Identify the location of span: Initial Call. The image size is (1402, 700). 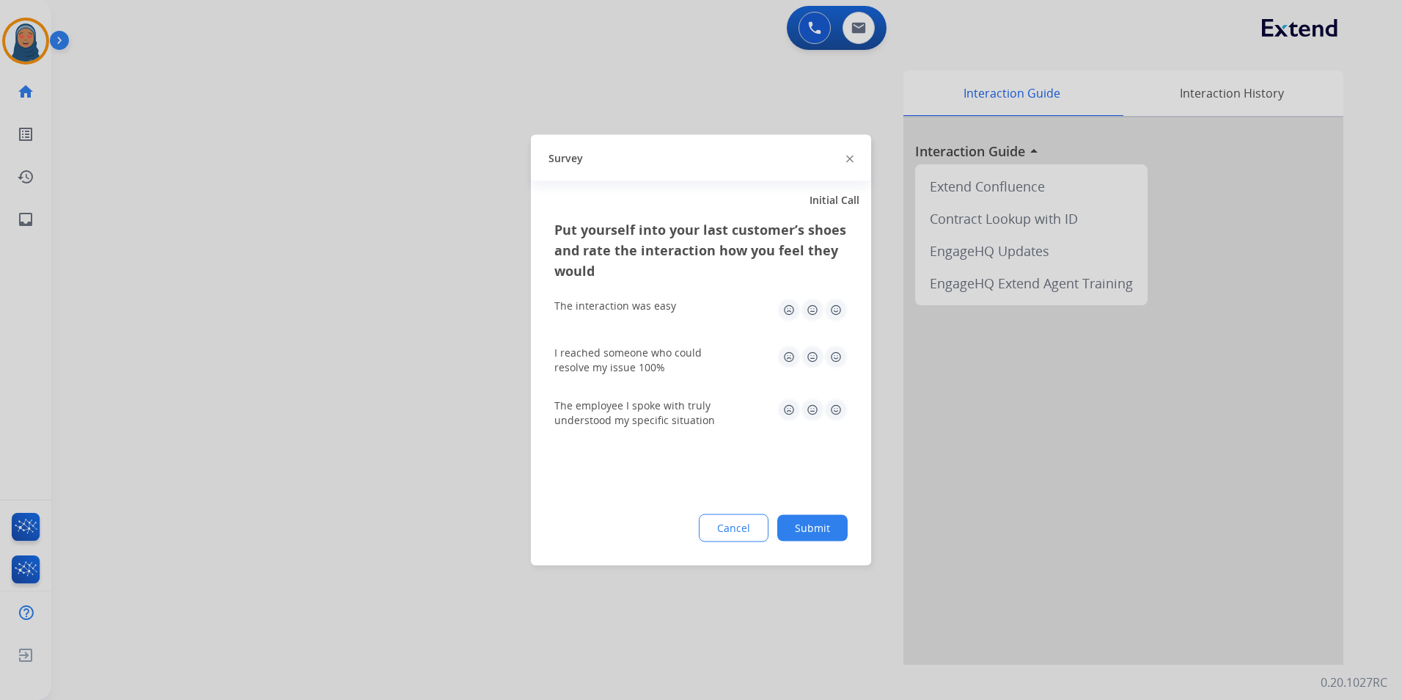
(835, 200).